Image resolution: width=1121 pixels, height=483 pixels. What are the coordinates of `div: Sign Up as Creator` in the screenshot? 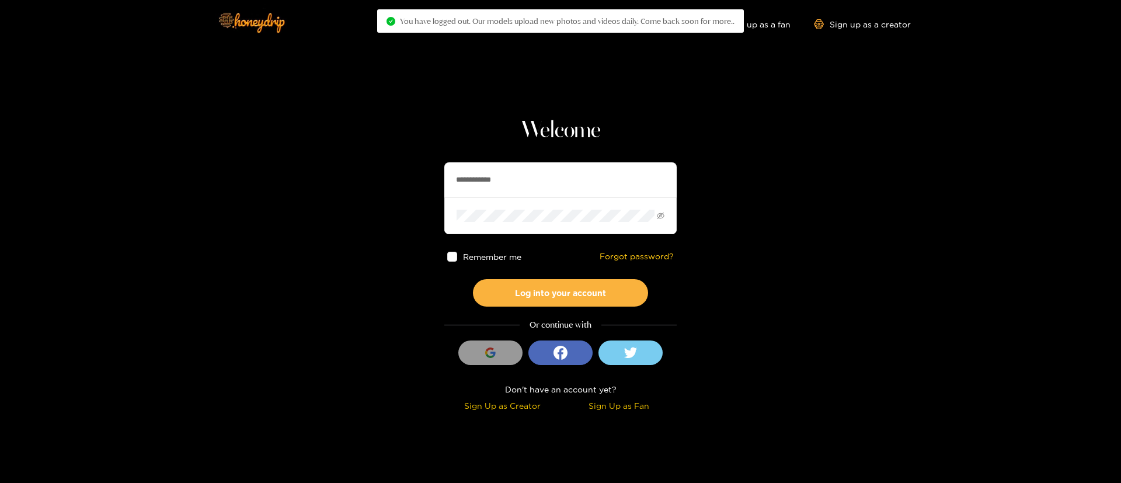 It's located at (502, 405).